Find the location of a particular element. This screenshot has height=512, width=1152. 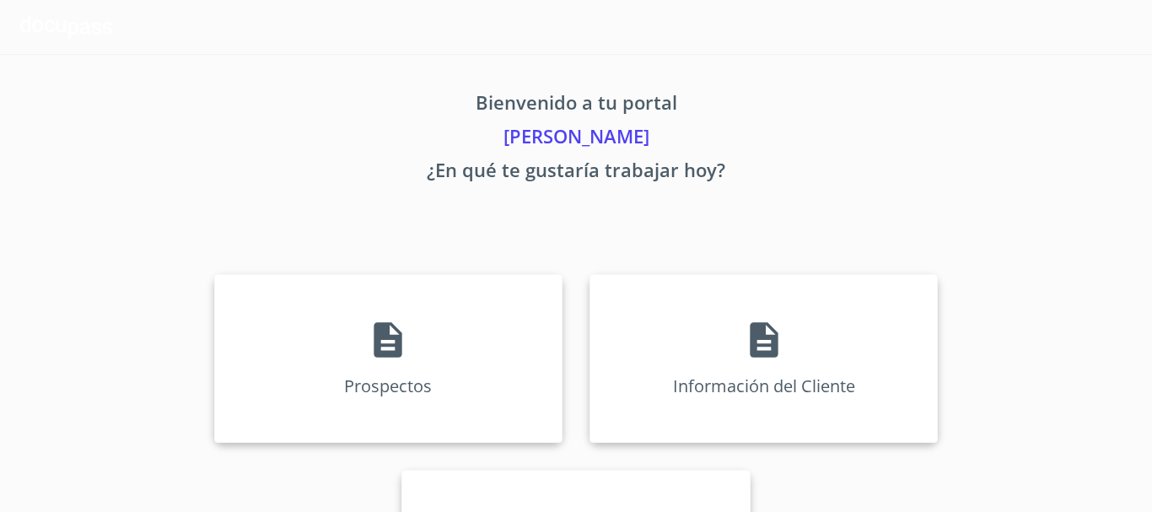

p: ¿En qué te gustaría trabajar hoy? is located at coordinates (576, 173).